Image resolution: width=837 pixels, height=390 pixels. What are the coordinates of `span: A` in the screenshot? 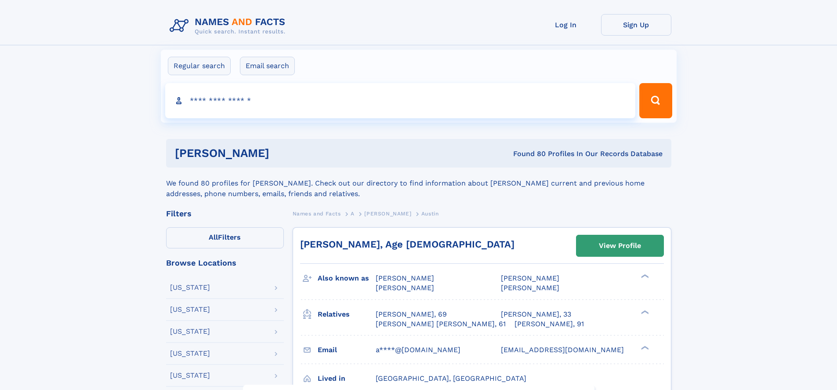 It's located at (352, 213).